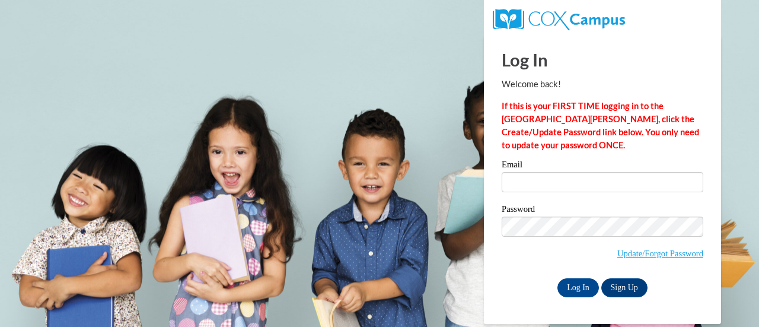 The height and width of the screenshot is (327, 759). I want to click on label: Password, so click(603, 211).